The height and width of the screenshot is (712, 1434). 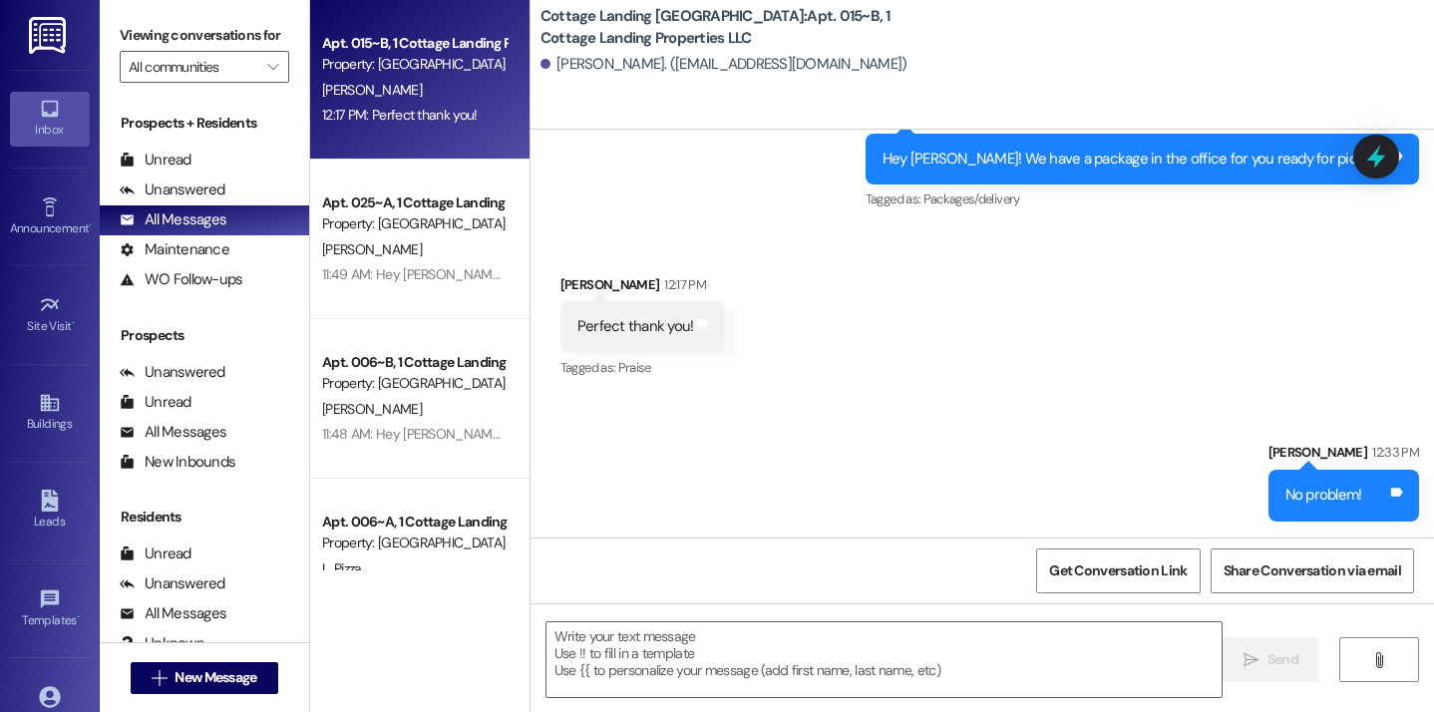 What do you see at coordinates (50, 511) in the screenshot?
I see `a: Leads` at bounding box center [50, 511].